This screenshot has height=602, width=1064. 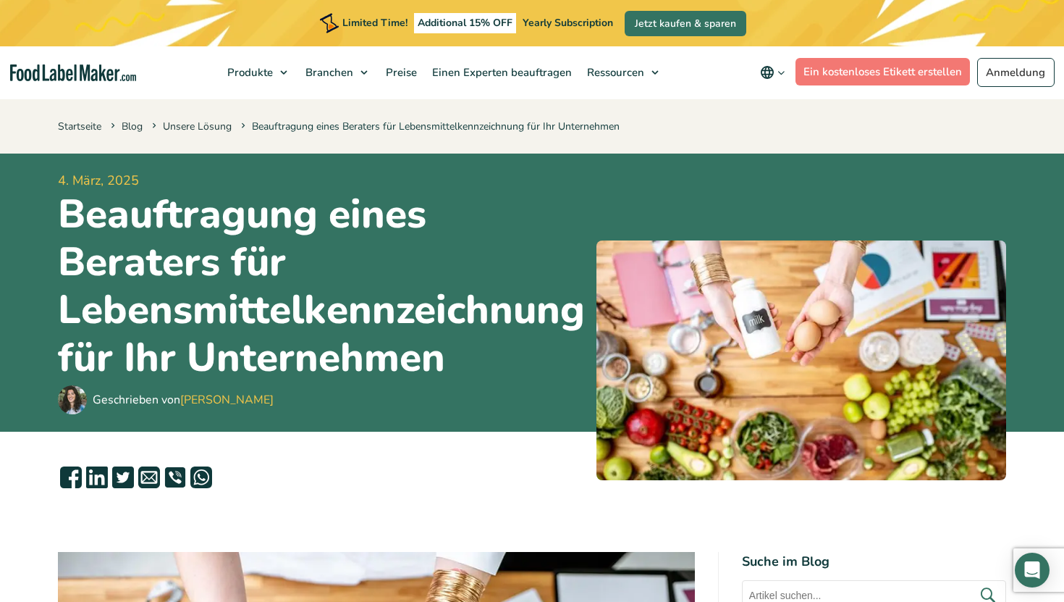 I want to click on span: Additional 15% OFF, so click(x=465, y=23).